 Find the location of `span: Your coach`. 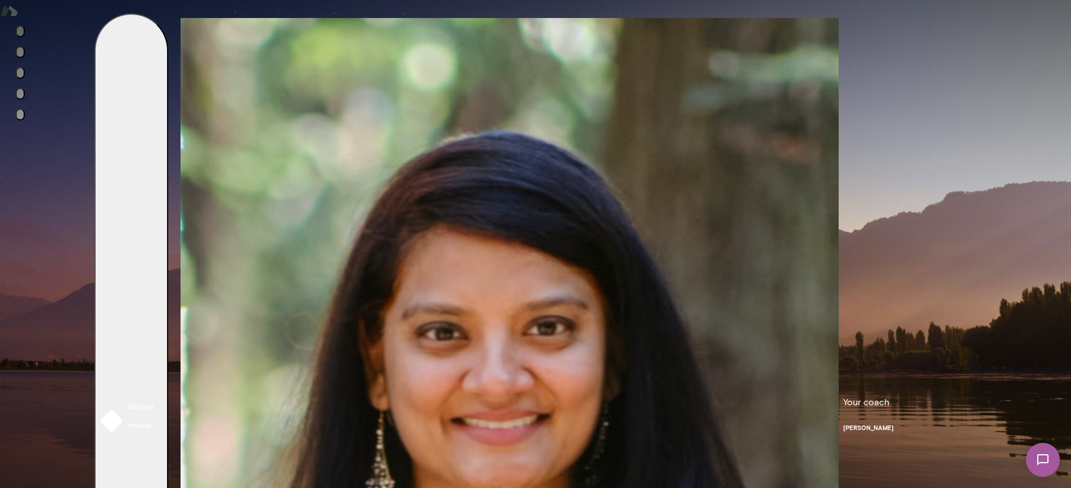

span: Your coach is located at coordinates (868, 402).